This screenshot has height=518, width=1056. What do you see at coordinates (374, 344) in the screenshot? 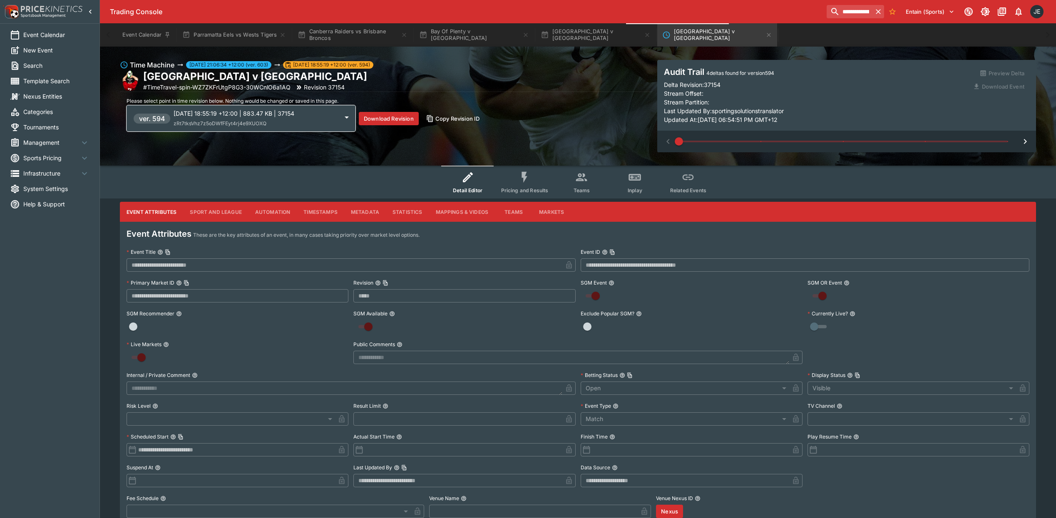
I see `p: Public Comments` at bounding box center [374, 344].